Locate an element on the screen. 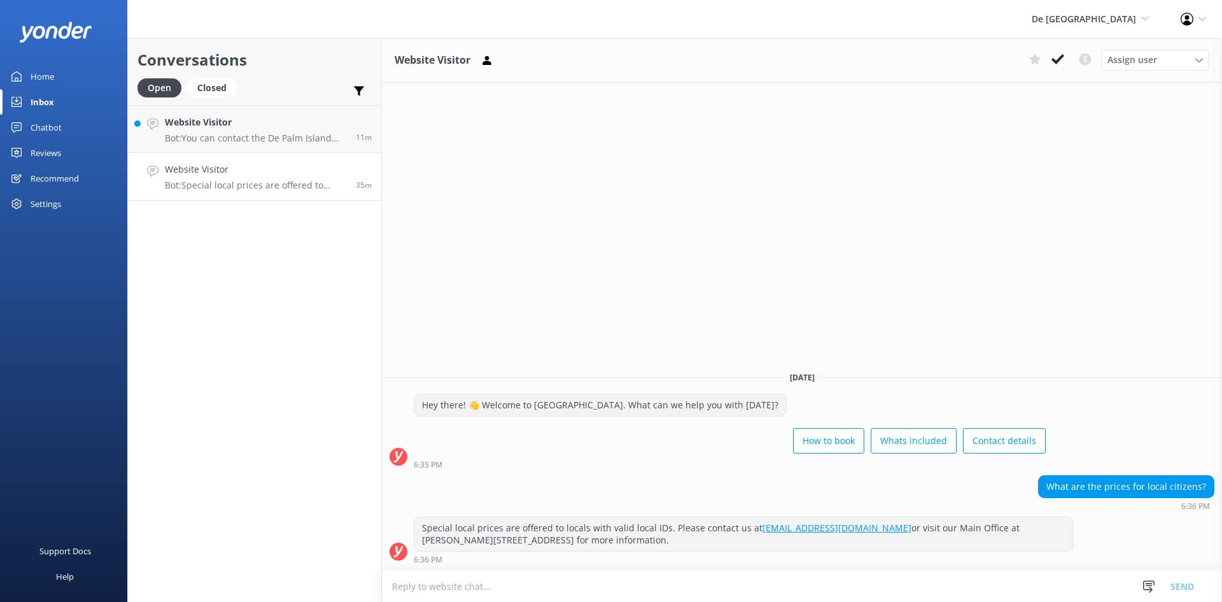 This screenshot has width=1222, height=602. div: Open is located at coordinates (159, 88).